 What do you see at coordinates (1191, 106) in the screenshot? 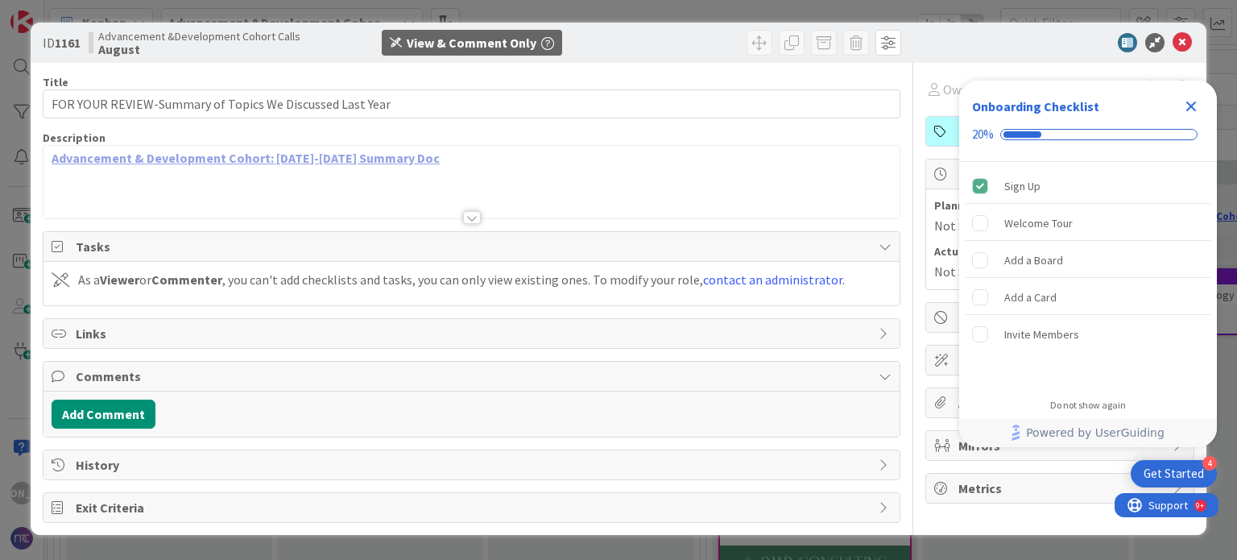
I see `div: Close Checklist` at bounding box center [1191, 106].